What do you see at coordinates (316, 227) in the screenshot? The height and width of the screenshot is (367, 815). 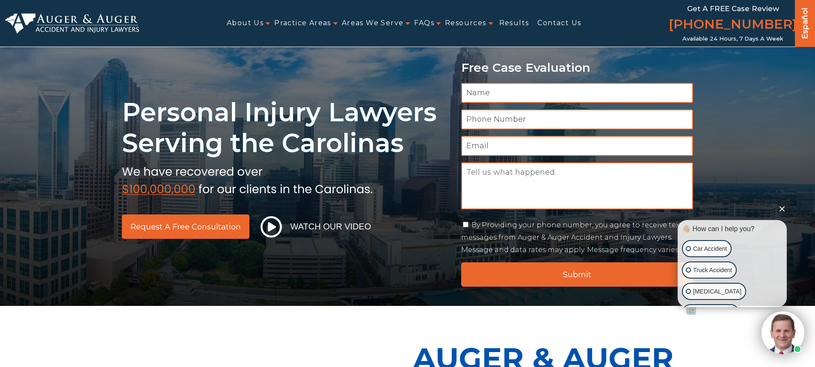 I see `button: Watch Our Video` at bounding box center [316, 227].